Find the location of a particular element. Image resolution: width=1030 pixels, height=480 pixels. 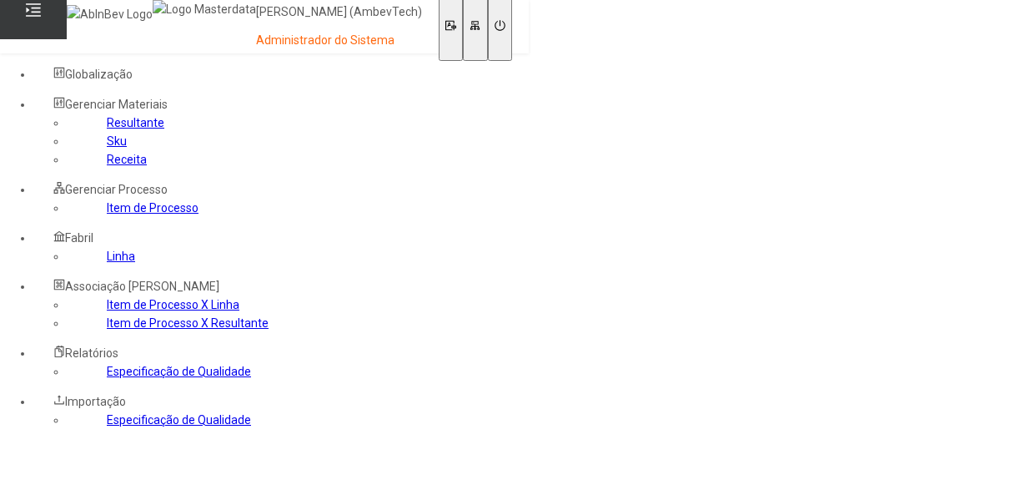

a: Item de Processo is located at coordinates (153, 208).